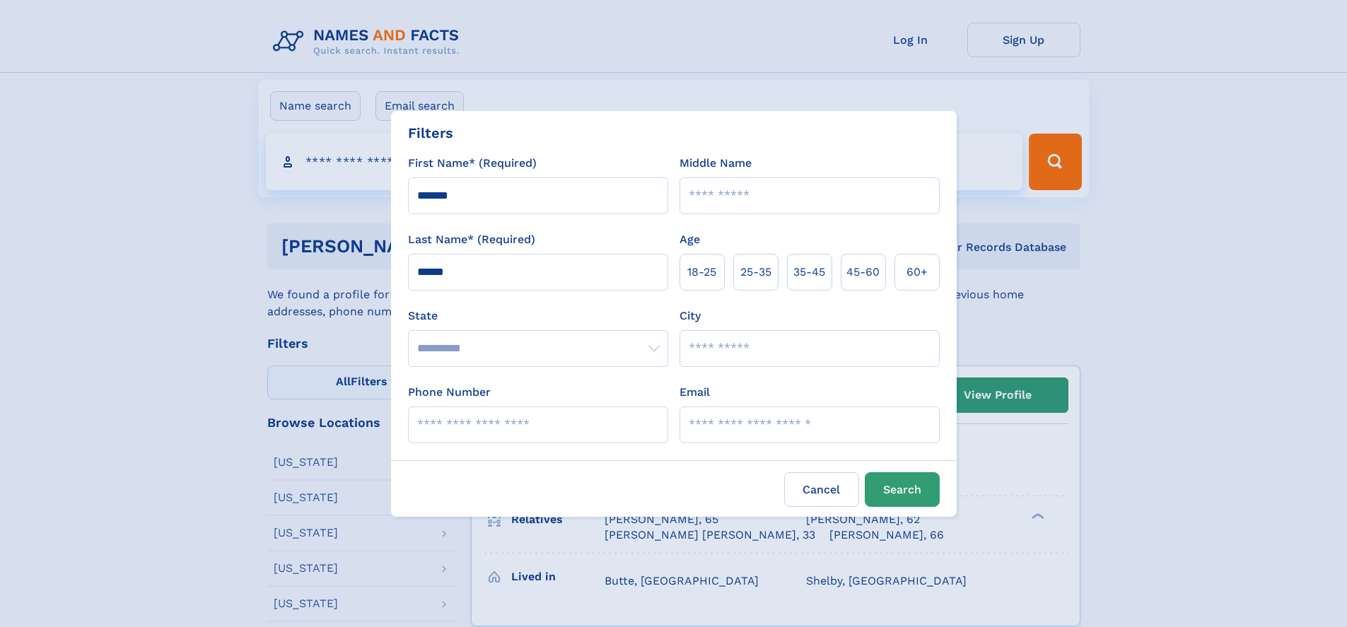 The width and height of the screenshot is (1347, 627). Describe the element at coordinates (472, 163) in the screenshot. I see `label: First Name* (Required)` at that location.